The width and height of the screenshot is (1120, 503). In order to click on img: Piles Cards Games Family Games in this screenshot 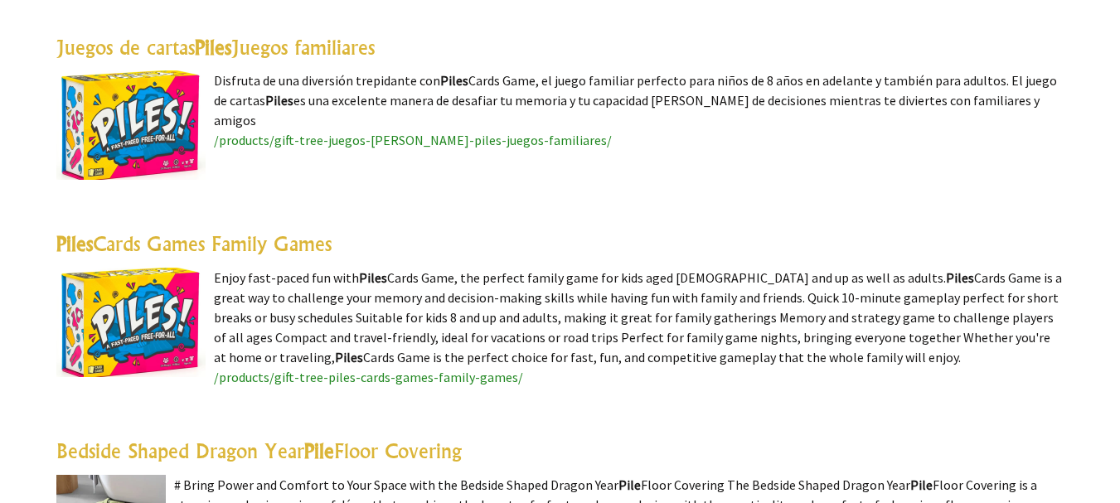, I will do `click(131, 322)`.